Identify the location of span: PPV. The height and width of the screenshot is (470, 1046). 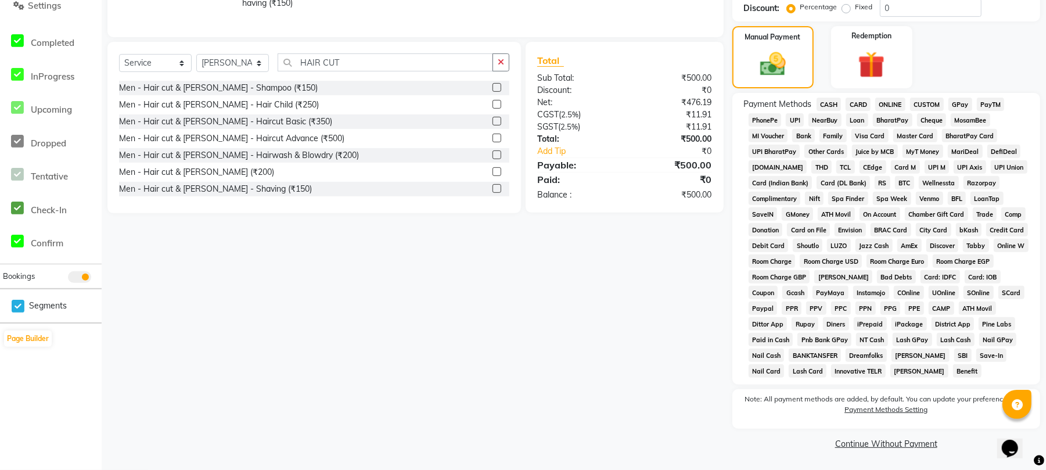
(816, 308).